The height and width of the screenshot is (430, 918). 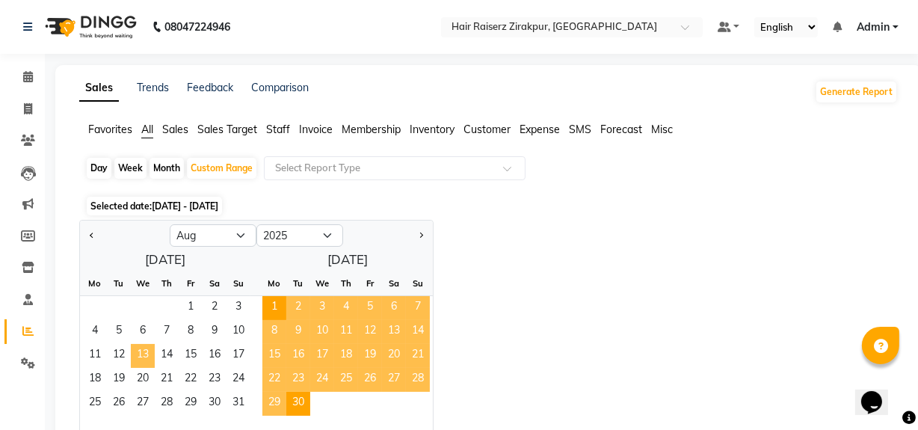 What do you see at coordinates (215, 404) in the screenshot?
I see `div: Saturday, August 30, 2025` at bounding box center [215, 404].